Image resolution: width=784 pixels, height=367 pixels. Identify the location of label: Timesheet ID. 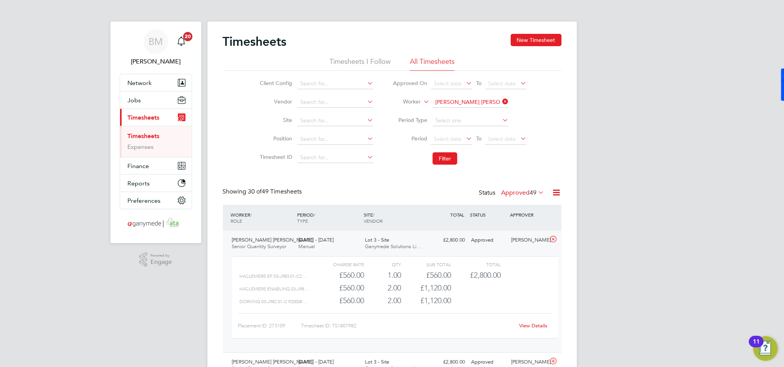
(275, 157).